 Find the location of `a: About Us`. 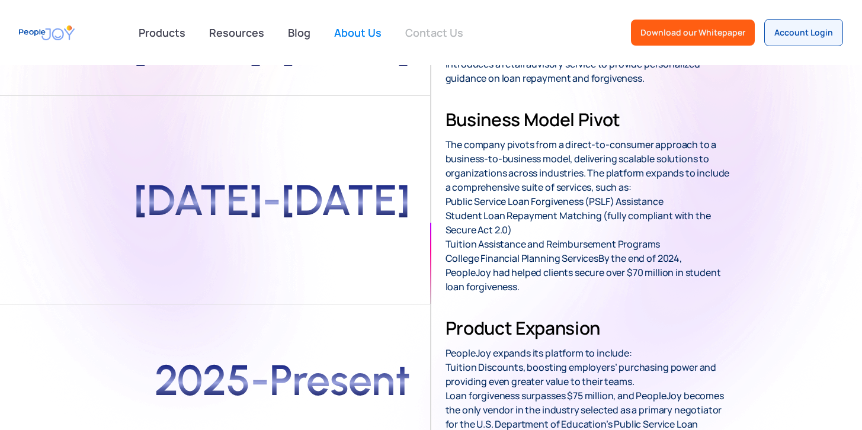

a: About Us is located at coordinates (358, 33).